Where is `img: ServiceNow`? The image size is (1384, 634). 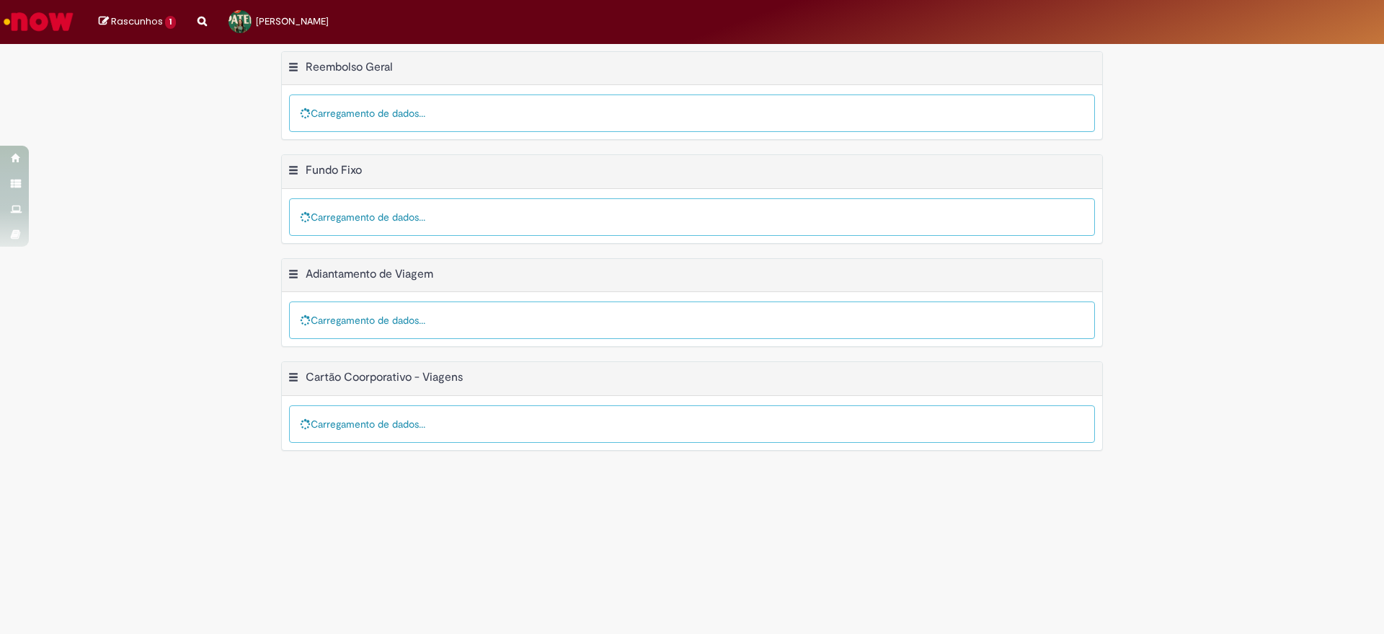 img: ServiceNow is located at coordinates (38, 22).